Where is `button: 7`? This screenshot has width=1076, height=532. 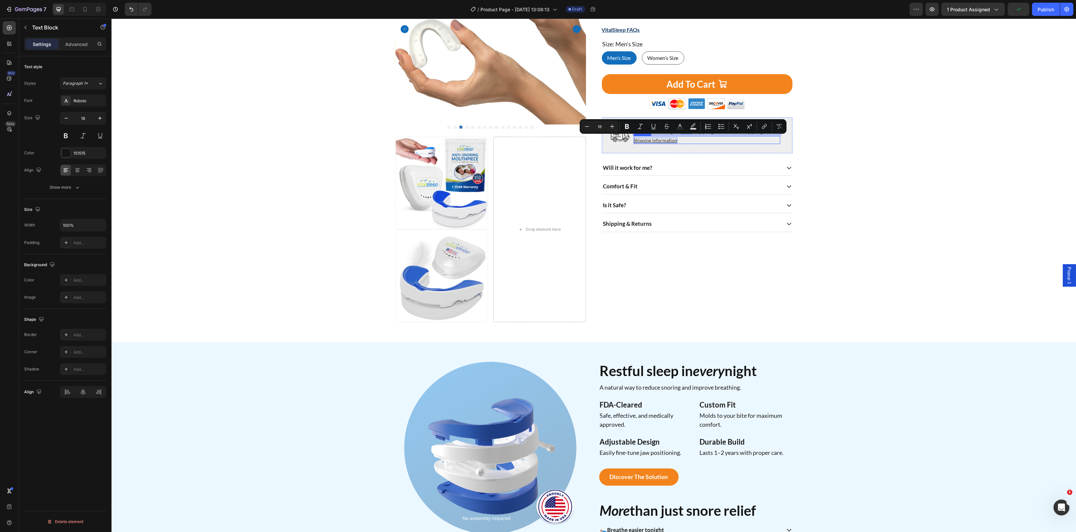 button: 7 is located at coordinates (26, 9).